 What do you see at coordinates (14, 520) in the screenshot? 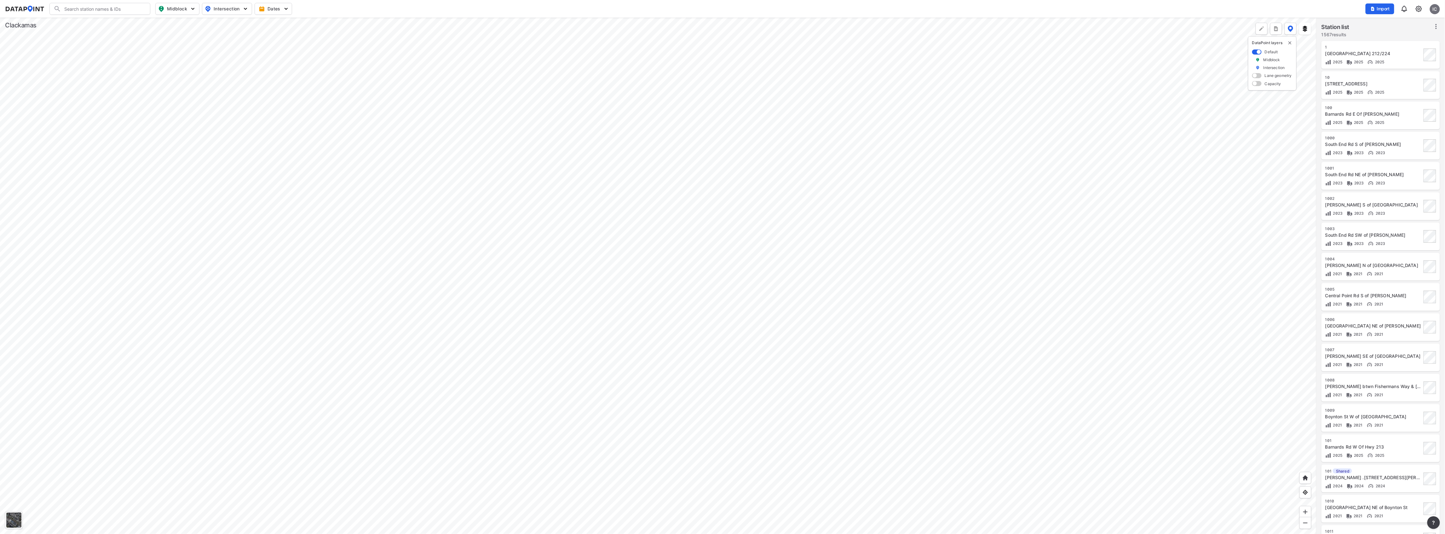
I see `div: Toggle basemap` at bounding box center [14, 520].